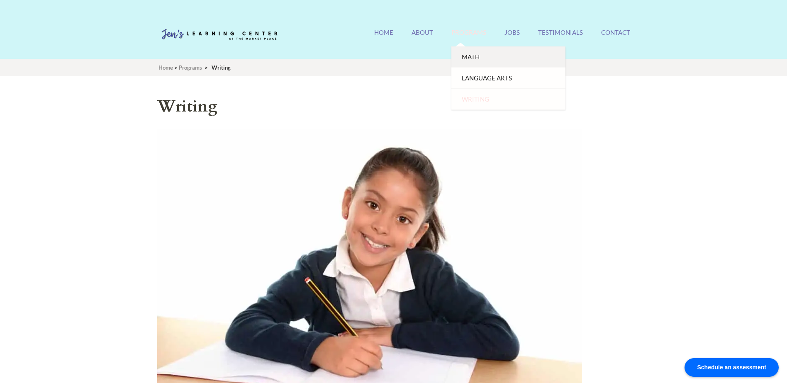  I want to click on img: Jen's Learning Center Logo Transparent, so click(219, 35).